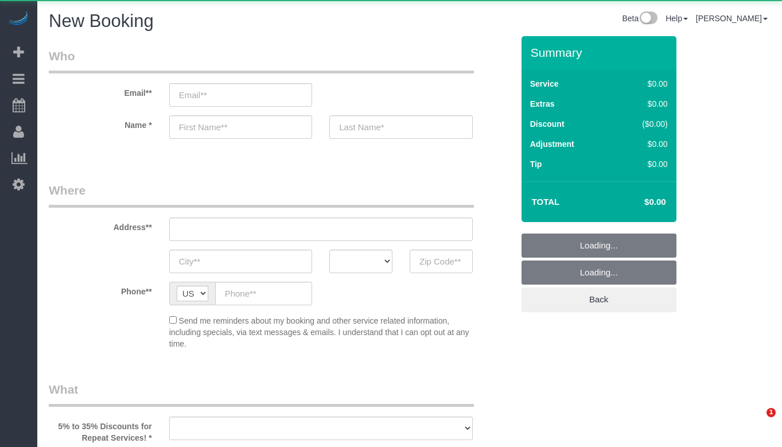 The image size is (782, 447). Describe the element at coordinates (261, 394) in the screenshot. I see `legend: What` at that location.